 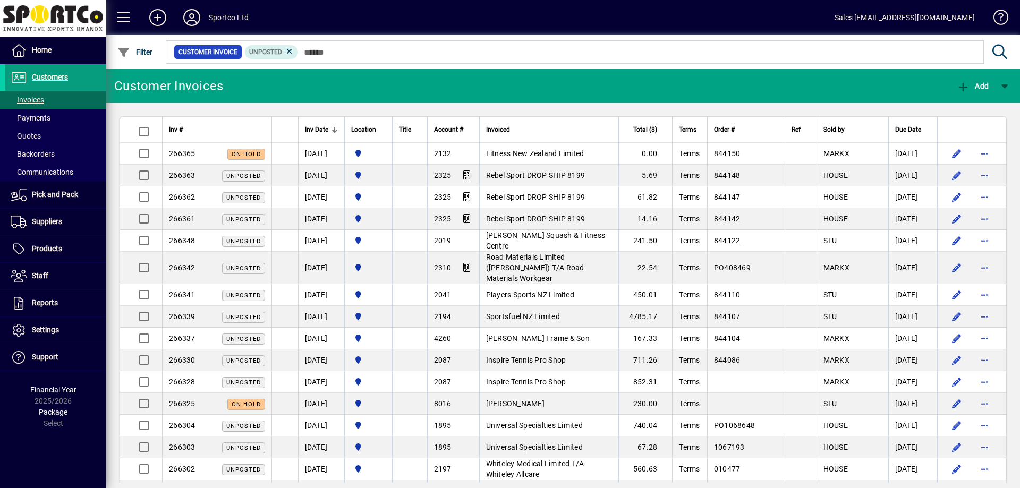 What do you see at coordinates (973, 86) in the screenshot?
I see `span: Add` at bounding box center [973, 86].